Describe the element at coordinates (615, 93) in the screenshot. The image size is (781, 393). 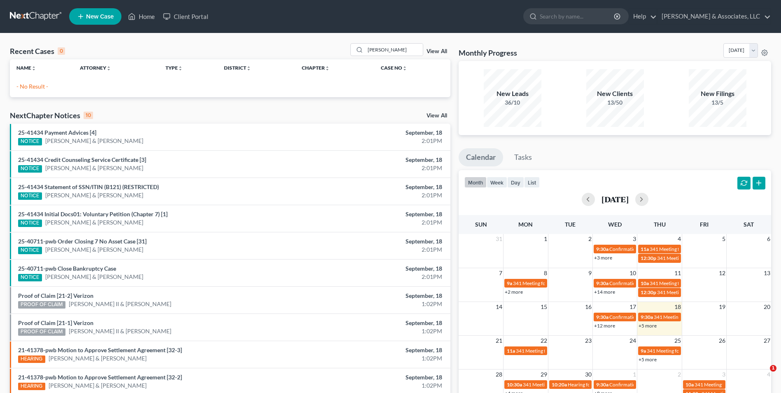
I see `div: New Clients` at that location.